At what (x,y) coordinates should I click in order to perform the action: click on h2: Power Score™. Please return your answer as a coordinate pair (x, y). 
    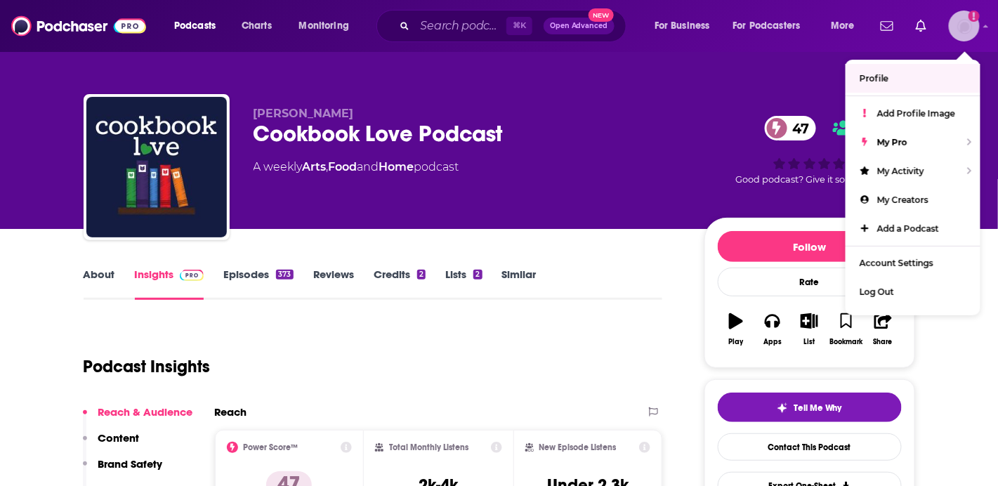
    Looking at the image, I should click on (271, 447).